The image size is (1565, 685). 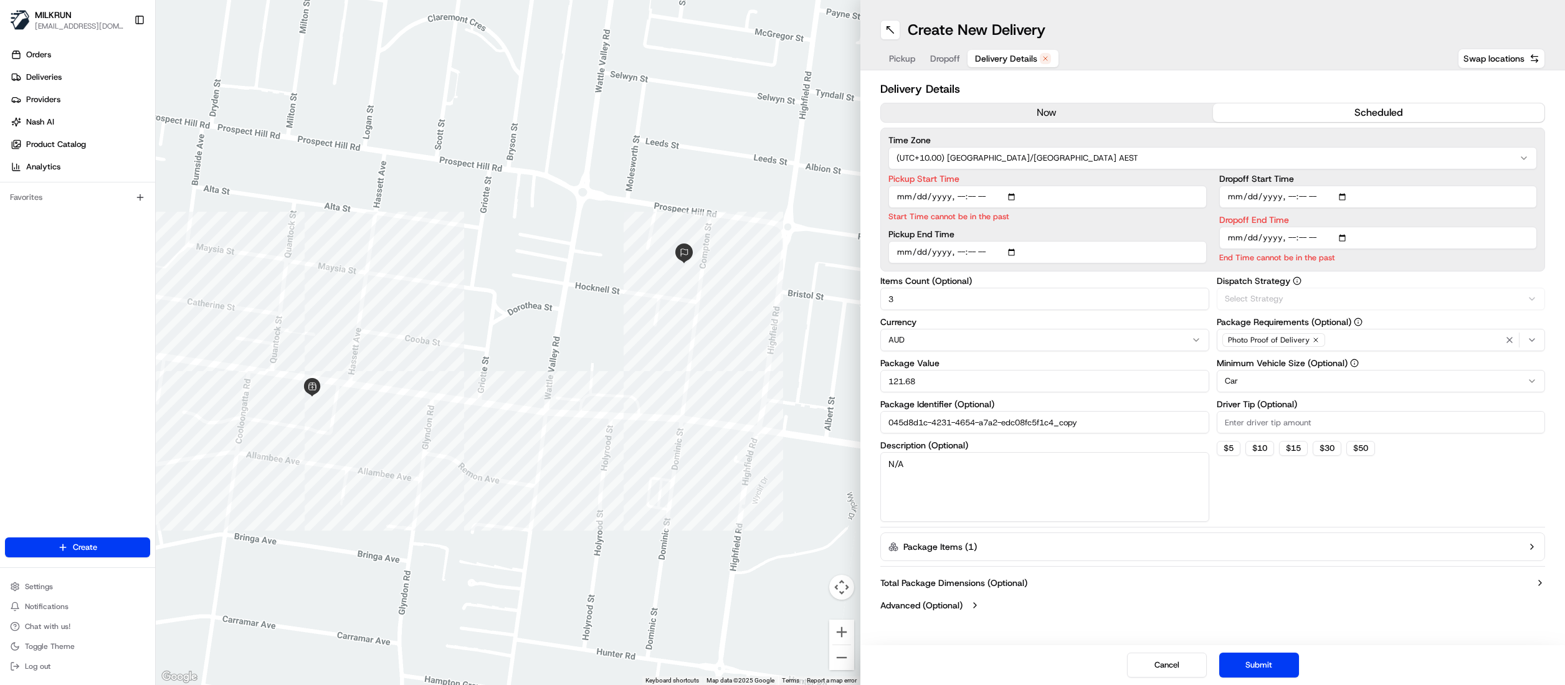 What do you see at coordinates (77, 587) in the screenshot?
I see `button: Settings` at bounding box center [77, 587].